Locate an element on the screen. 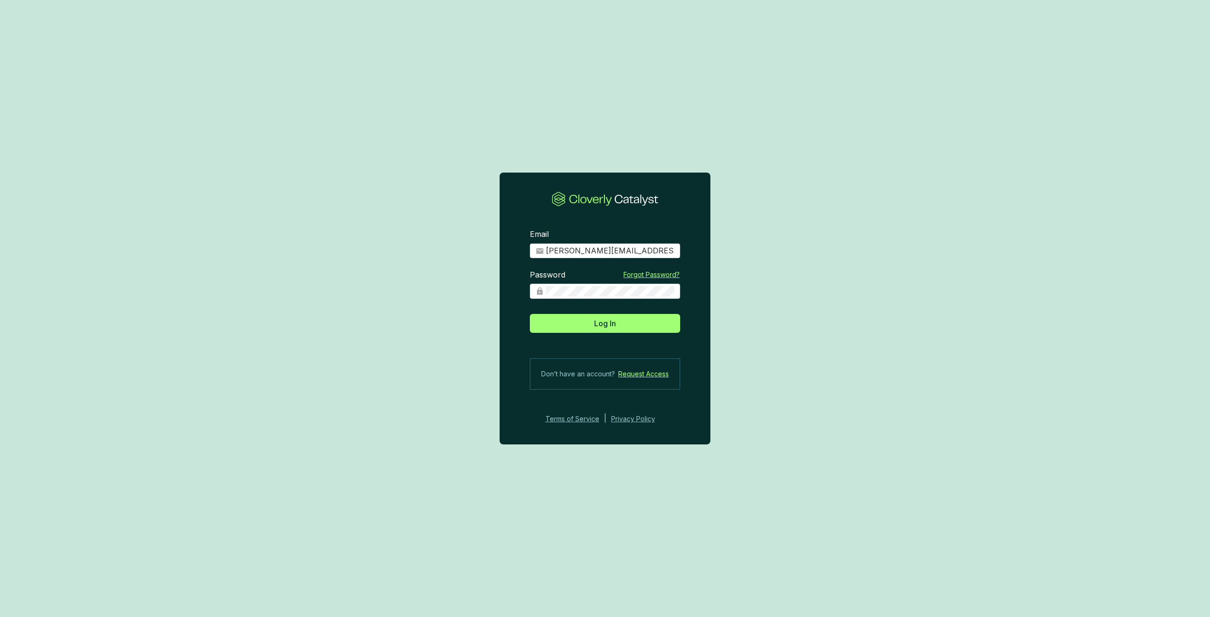 Image resolution: width=1210 pixels, height=617 pixels. label: Password is located at coordinates (547, 275).